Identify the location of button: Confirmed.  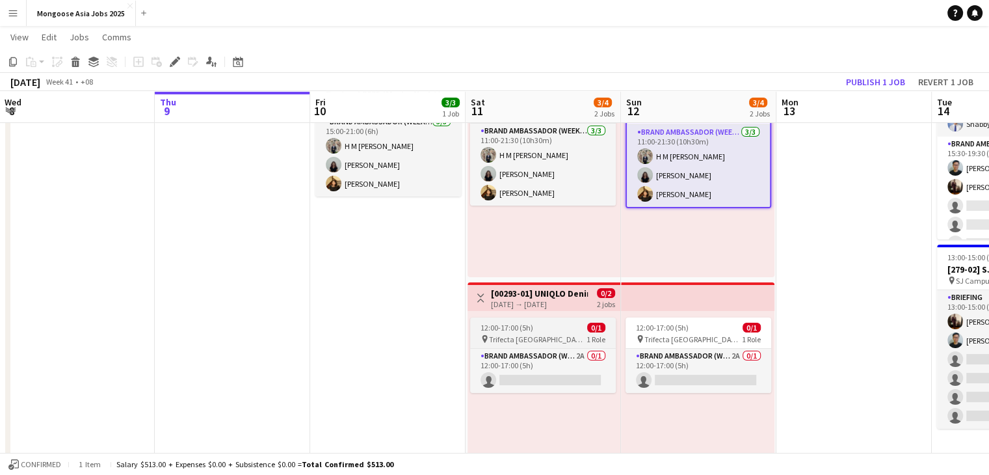
(34, 464).